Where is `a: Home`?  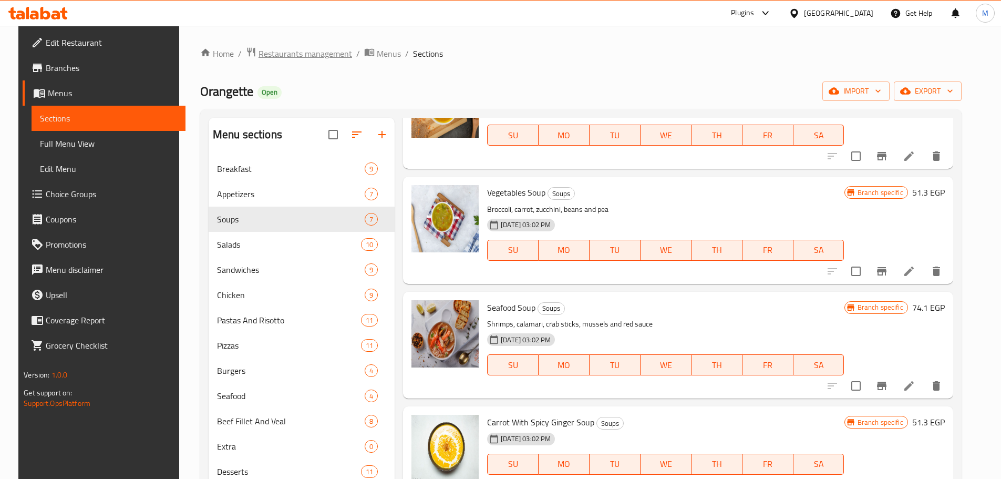 a: Home is located at coordinates (217, 54).